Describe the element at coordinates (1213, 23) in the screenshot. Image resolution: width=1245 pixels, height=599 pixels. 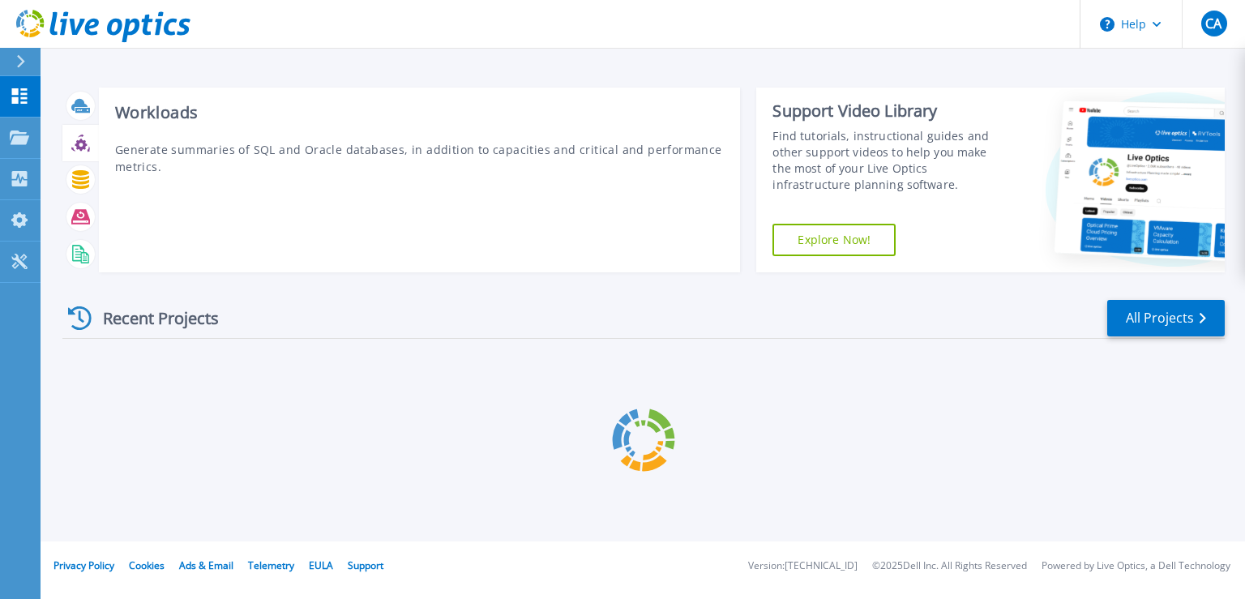
I see `span: CA` at that location.